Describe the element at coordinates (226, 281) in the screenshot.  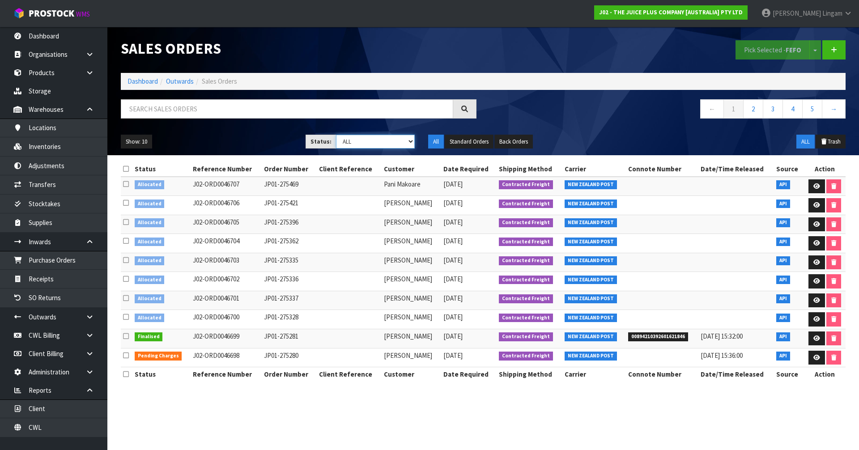
I see `td: J02-ORD0046702` at that location.